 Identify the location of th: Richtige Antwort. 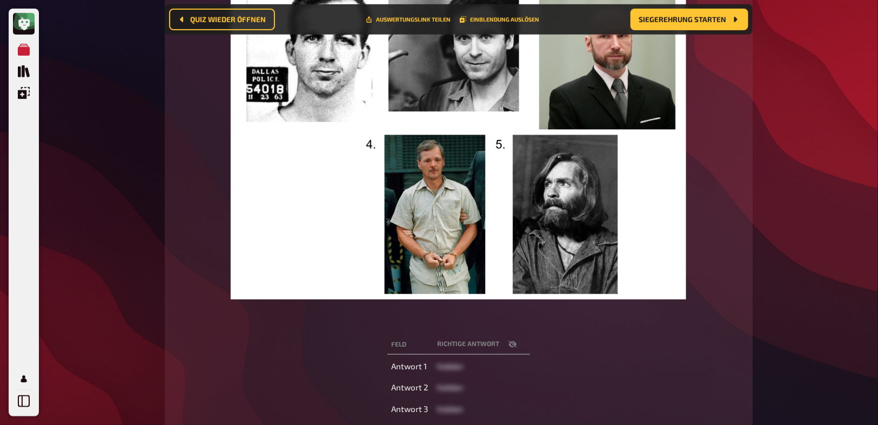
(481, 344).